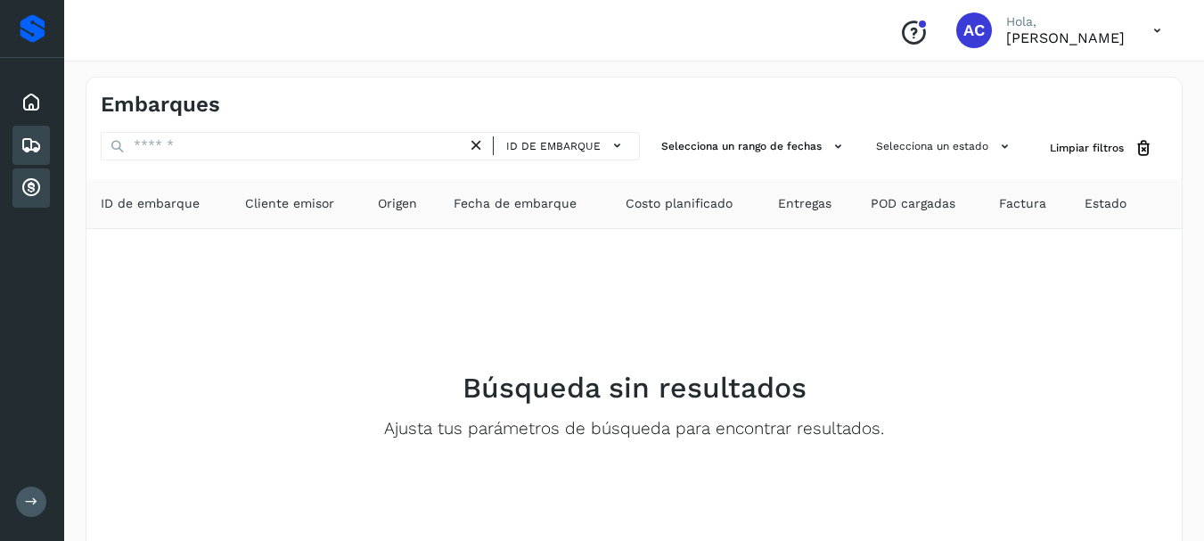  I want to click on button: Selecciona un rango de fechas, so click(754, 146).